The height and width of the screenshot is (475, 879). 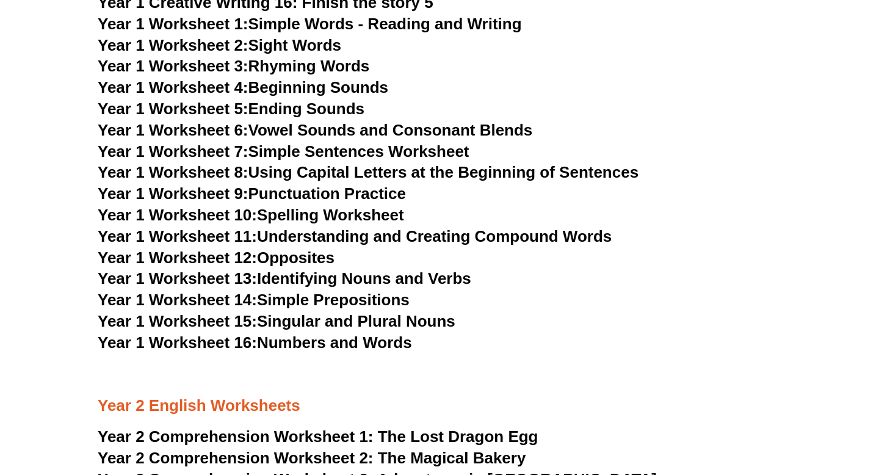 What do you see at coordinates (177, 278) in the screenshot?
I see `span: Year 1 Worksheet 13:` at bounding box center [177, 278].